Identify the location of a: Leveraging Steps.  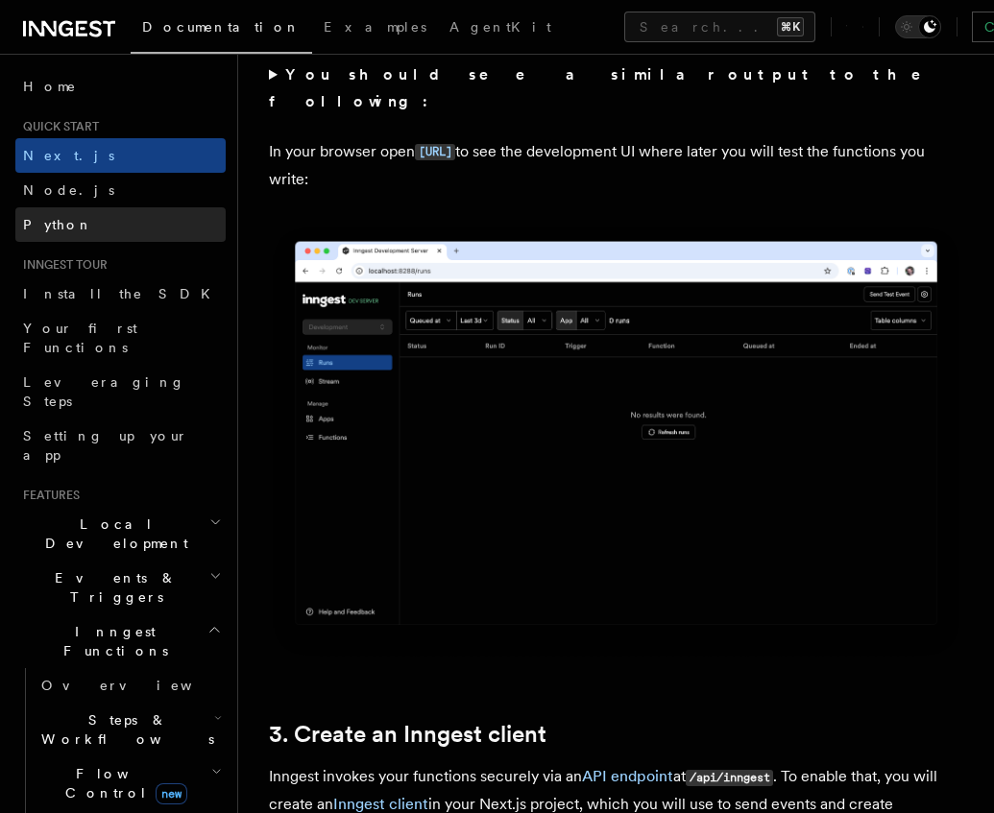
(120, 392).